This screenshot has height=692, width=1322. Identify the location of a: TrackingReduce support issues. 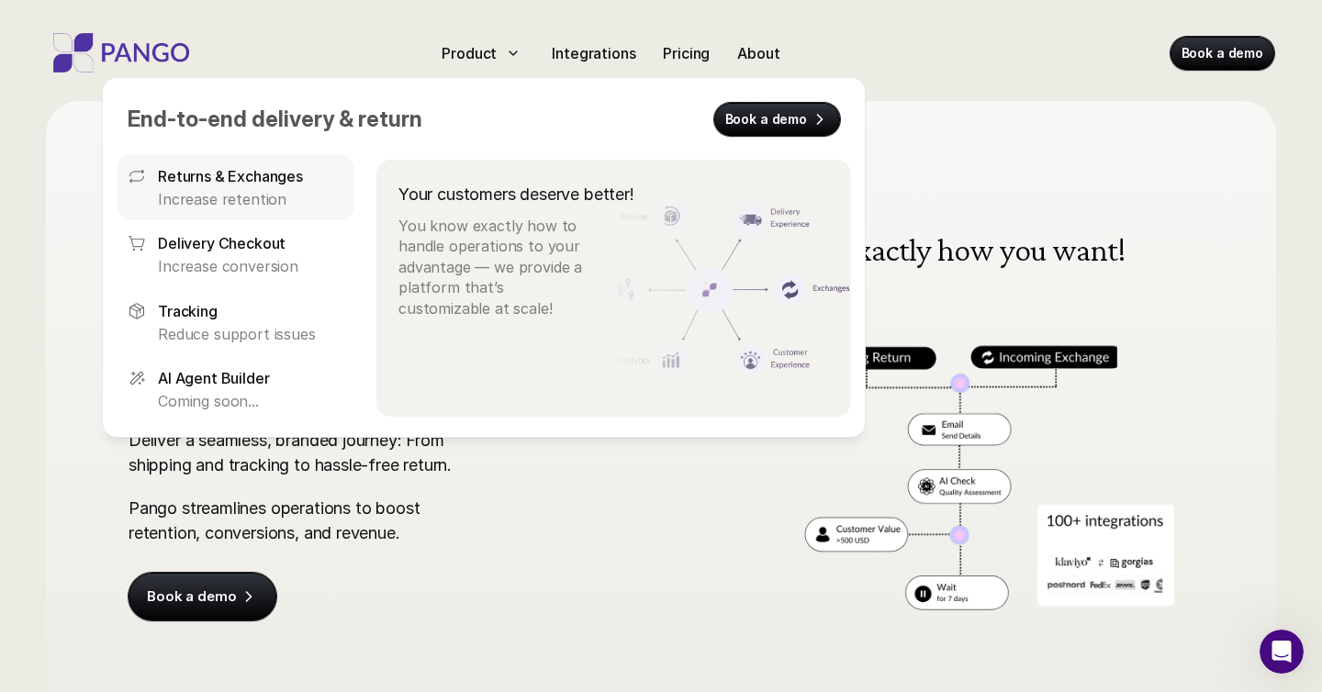
(235, 321).